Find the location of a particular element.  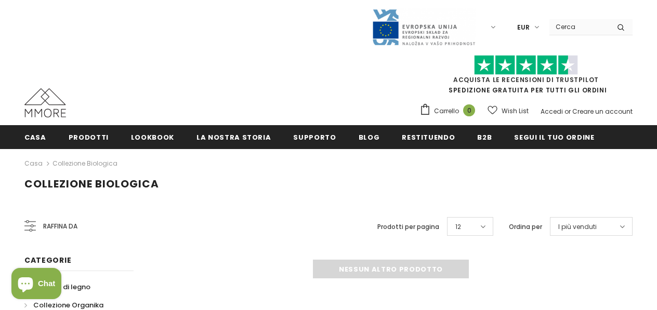

span: I più venduti is located at coordinates (577, 227).